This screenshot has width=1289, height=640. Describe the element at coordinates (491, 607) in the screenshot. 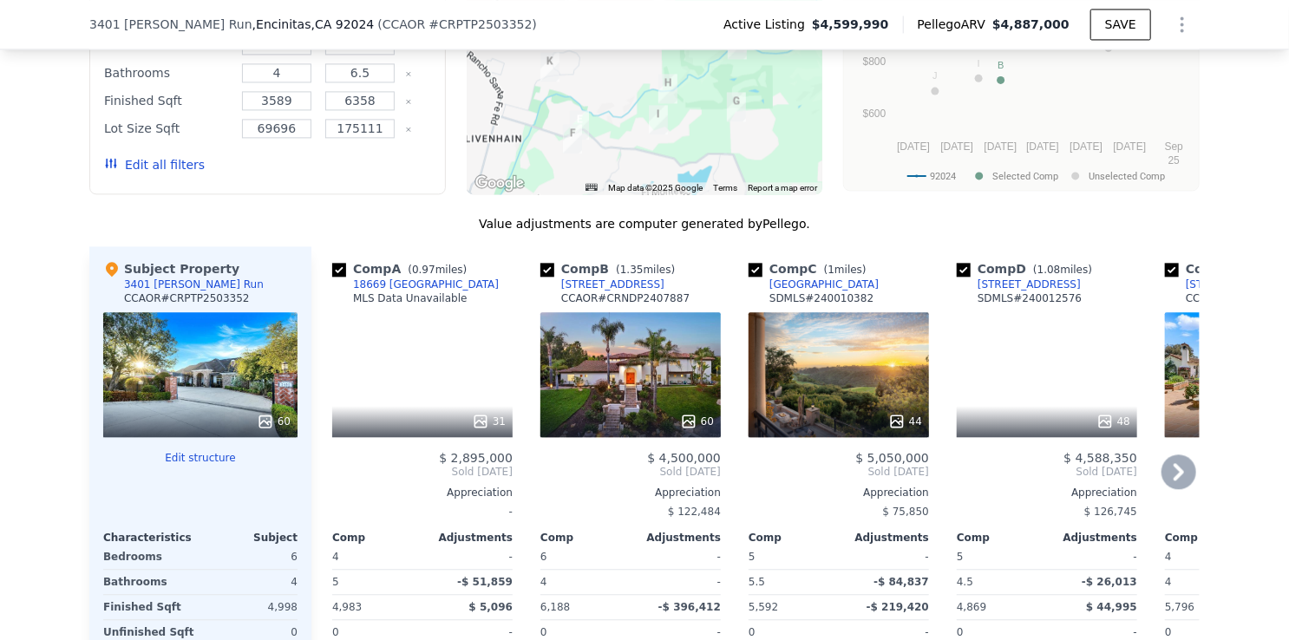

I see `span: $ 5,096` at that location.